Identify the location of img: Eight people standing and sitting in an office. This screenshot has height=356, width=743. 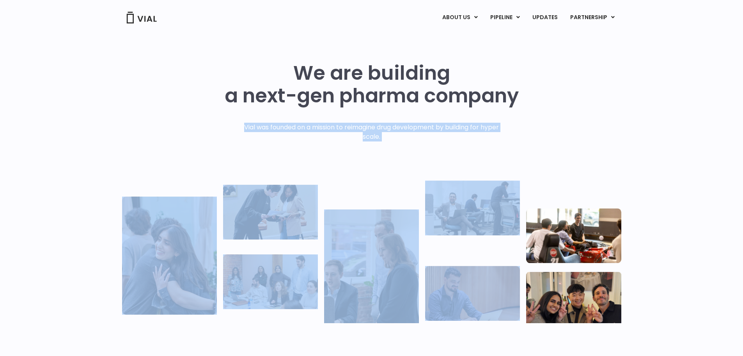
(270, 281).